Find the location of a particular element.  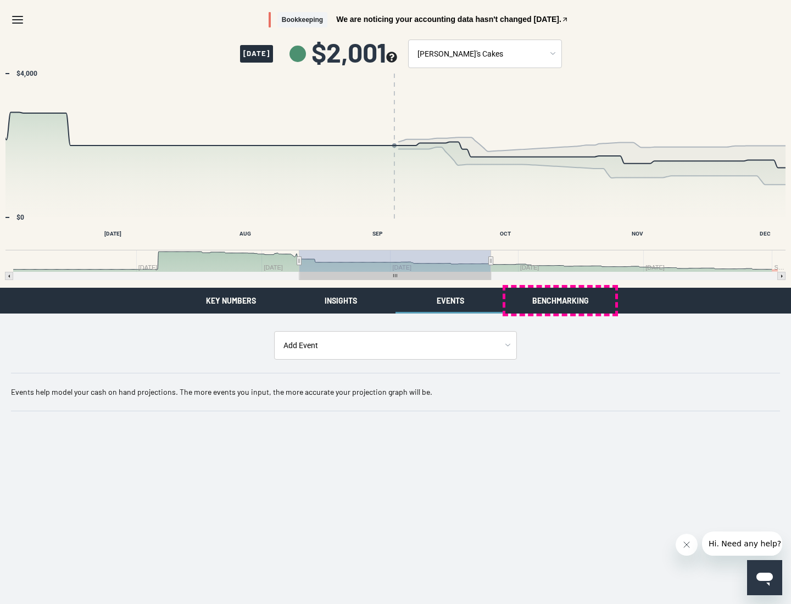

span: Hi. Need any help? is located at coordinates (43, 12).